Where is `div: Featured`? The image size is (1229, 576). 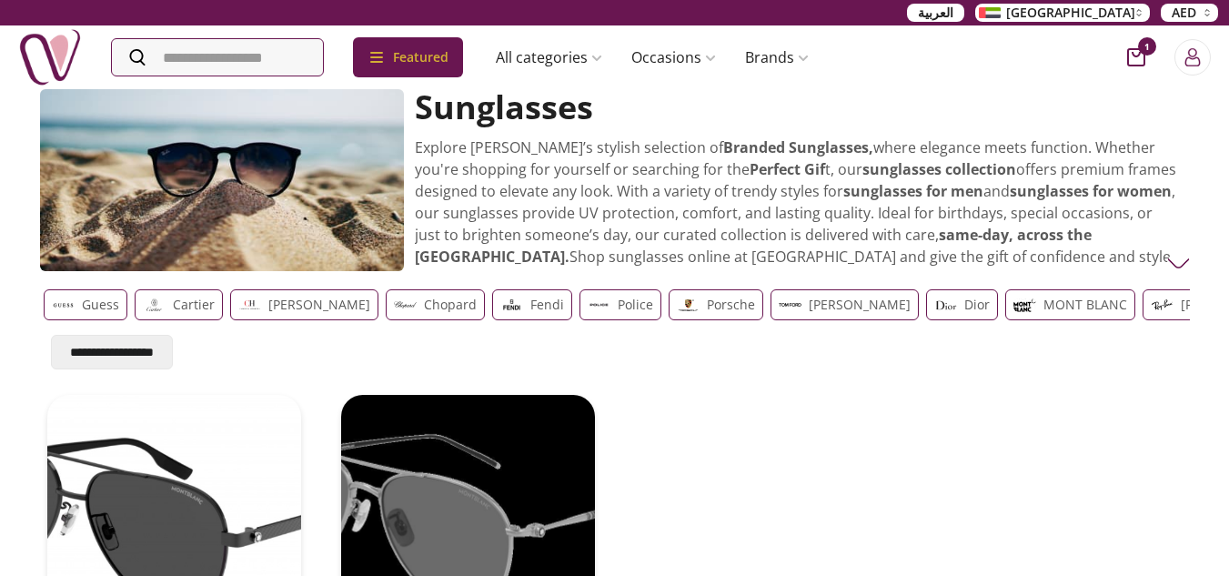 div: Featured is located at coordinates (408, 57).